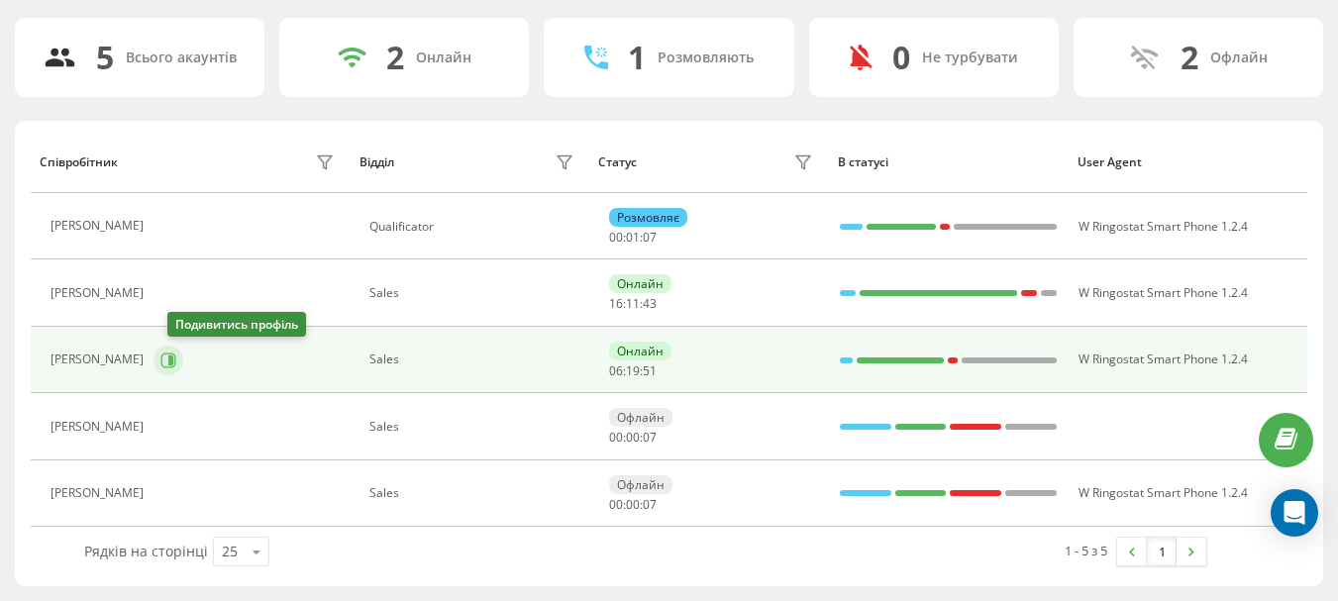 The image size is (1338, 601). I want to click on span: 01, so click(633, 237).